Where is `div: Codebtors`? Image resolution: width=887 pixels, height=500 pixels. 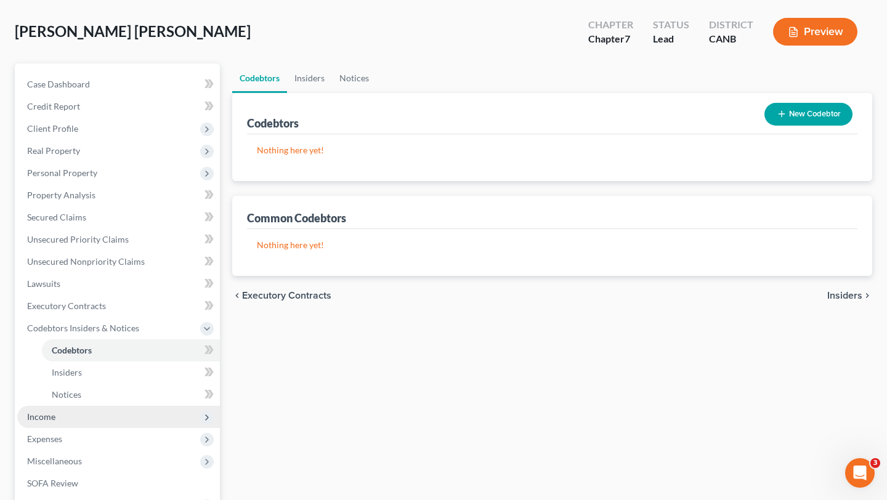
div: Codebtors is located at coordinates (273, 123).